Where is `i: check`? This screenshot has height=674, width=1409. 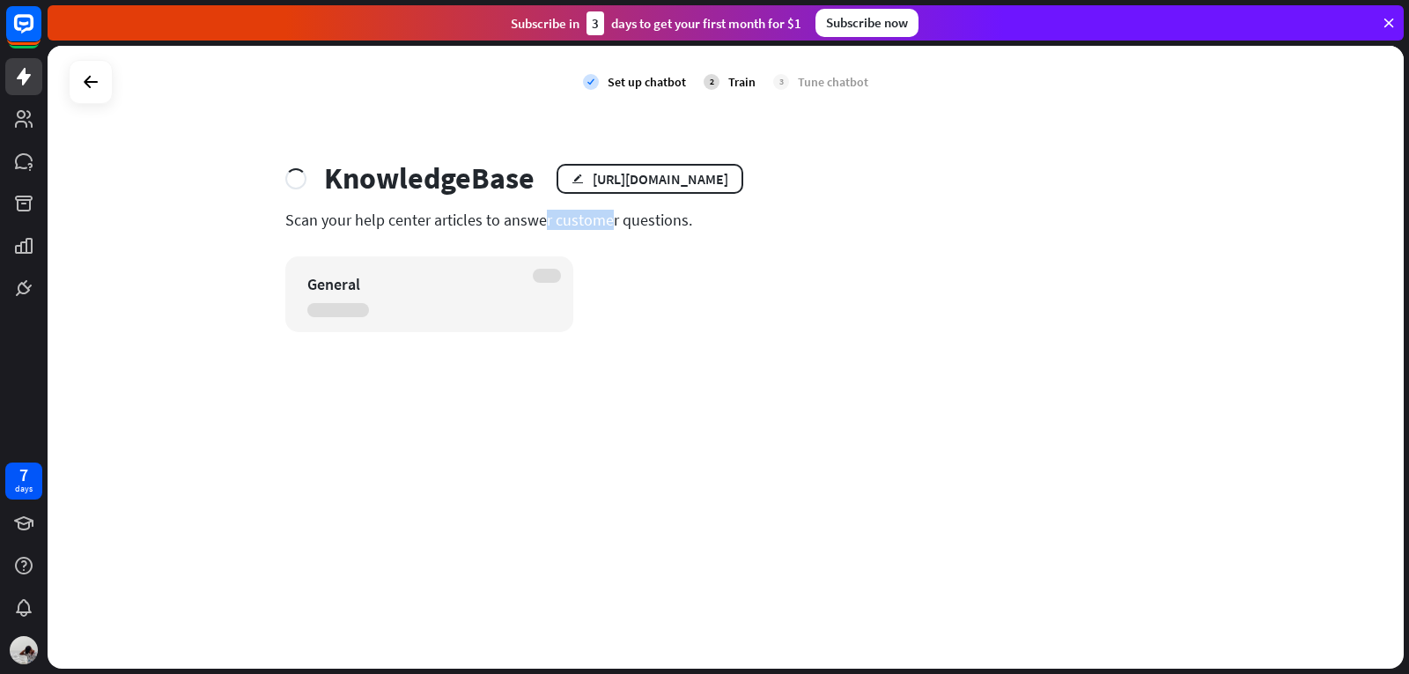 i: check is located at coordinates (591, 82).